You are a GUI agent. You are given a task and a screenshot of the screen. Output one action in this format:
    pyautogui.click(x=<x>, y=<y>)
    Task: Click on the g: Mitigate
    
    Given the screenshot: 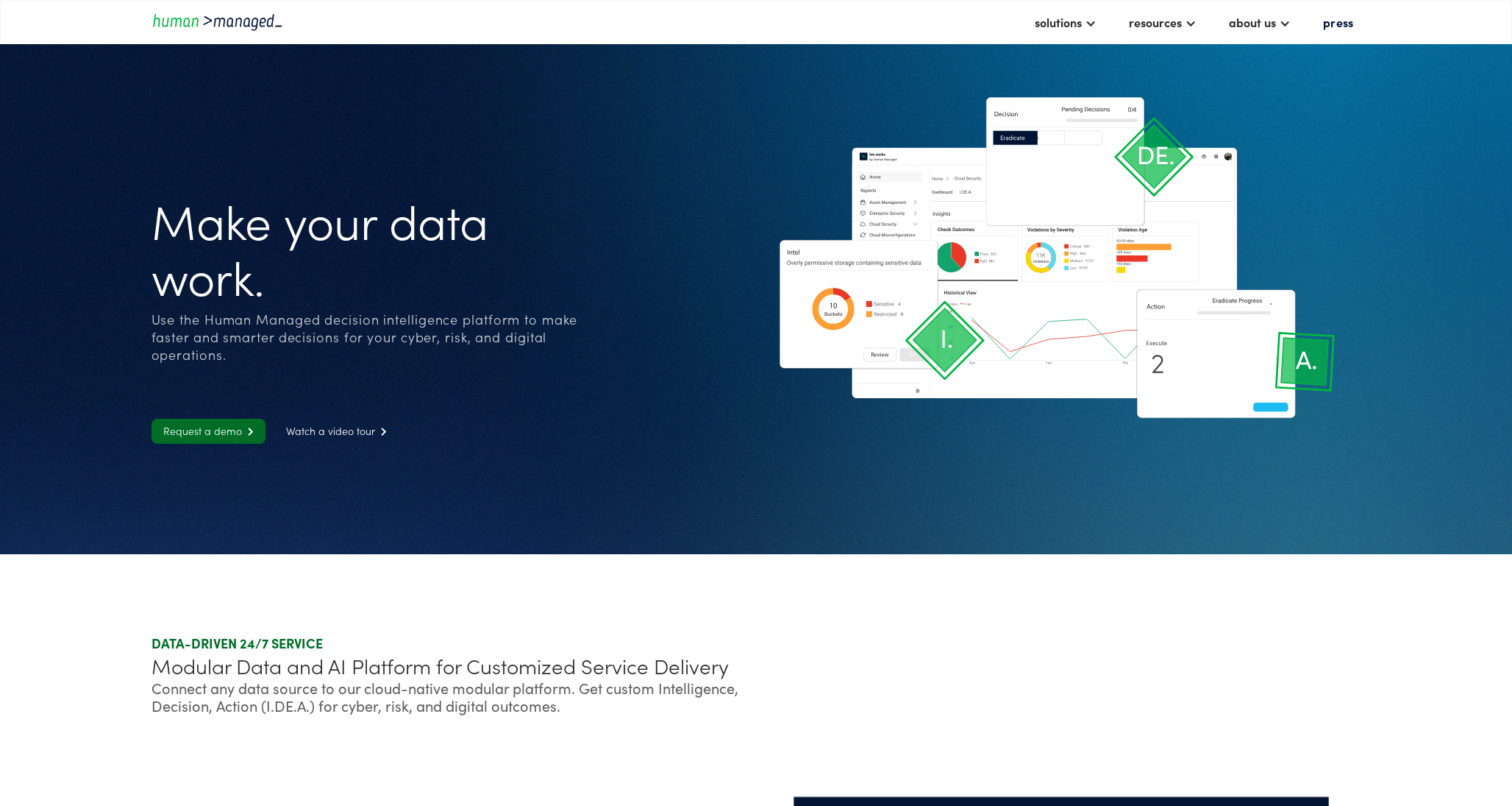 What is the action you would take?
    pyautogui.click(x=1028, y=138)
    